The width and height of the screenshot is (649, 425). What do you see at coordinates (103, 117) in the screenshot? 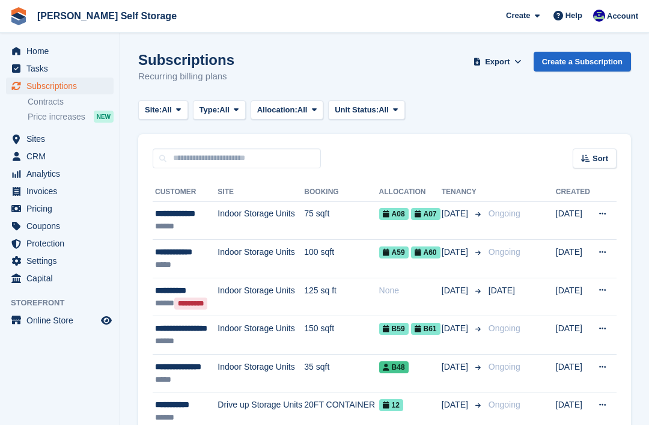
I see `div: NEW` at bounding box center [103, 117].